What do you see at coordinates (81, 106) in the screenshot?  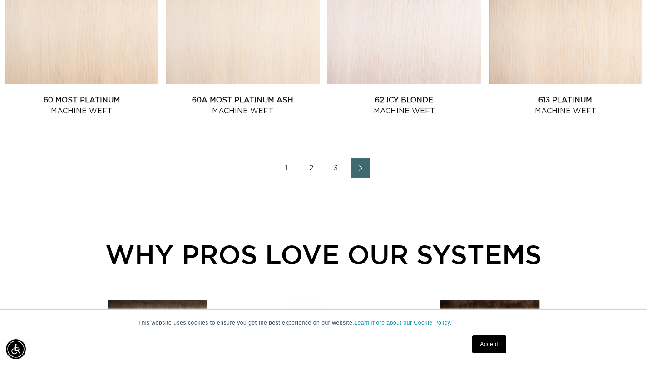 I see `a: 60 Most Platinum Machine Weft` at bounding box center [81, 106].